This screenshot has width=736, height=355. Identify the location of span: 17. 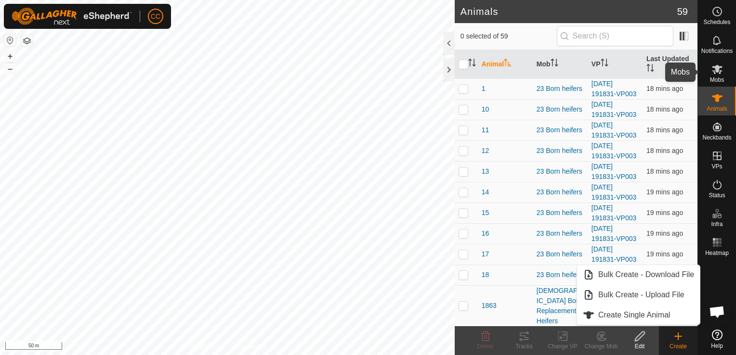
(485, 254).